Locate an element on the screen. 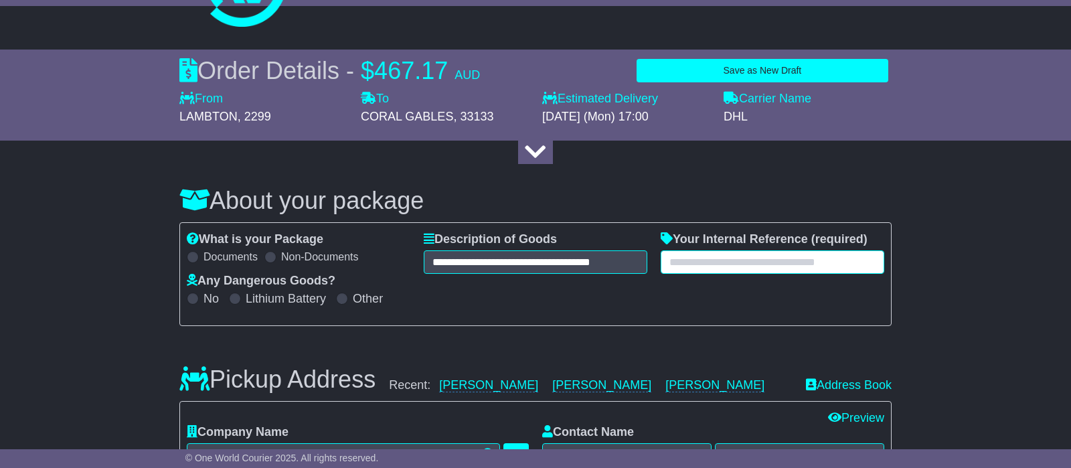 This screenshot has width=1071, height=468. span: © One World Courier 2025. All rights reserved. is located at coordinates (282, 458).